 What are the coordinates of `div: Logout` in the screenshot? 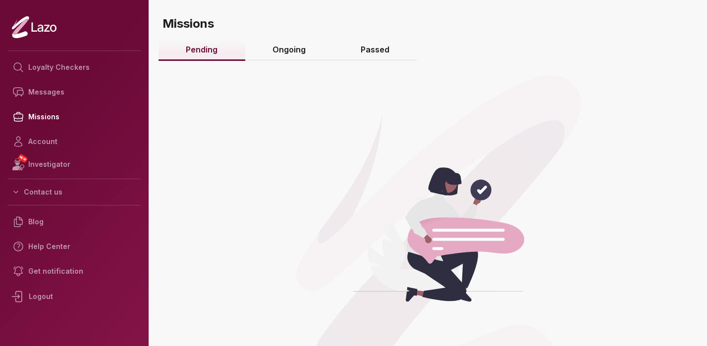 It's located at (74, 297).